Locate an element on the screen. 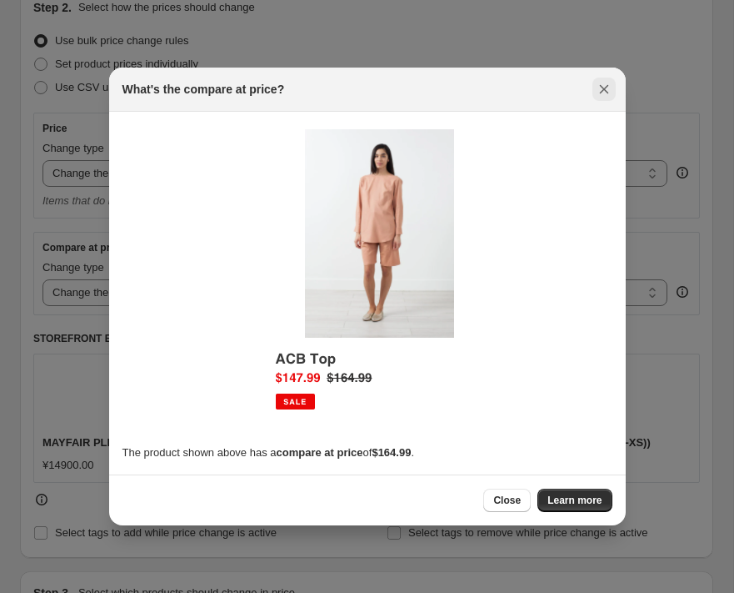 The height and width of the screenshot is (593, 734). span: Close is located at coordinates (507, 500).